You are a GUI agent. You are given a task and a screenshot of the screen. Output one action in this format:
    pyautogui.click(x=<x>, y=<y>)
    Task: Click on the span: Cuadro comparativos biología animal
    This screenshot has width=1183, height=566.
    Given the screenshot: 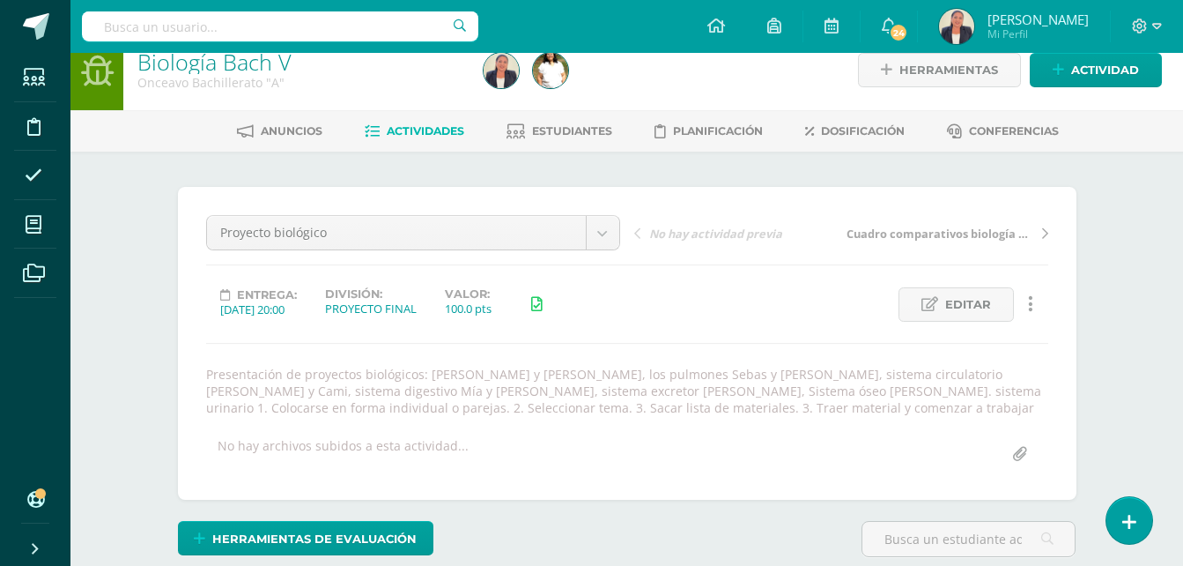 What is the action you would take?
    pyautogui.click(x=940, y=234)
    